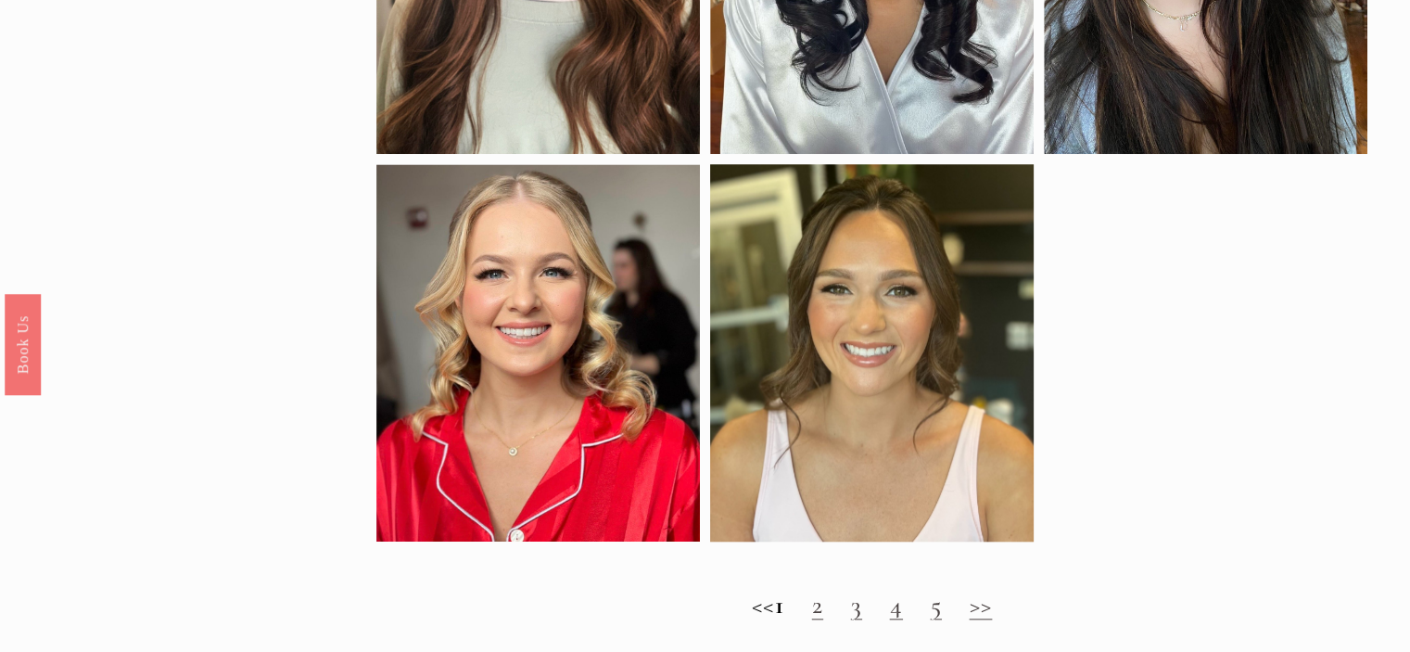 The image size is (1410, 652). Describe the element at coordinates (818, 605) in the screenshot. I see `a: 2` at that location.